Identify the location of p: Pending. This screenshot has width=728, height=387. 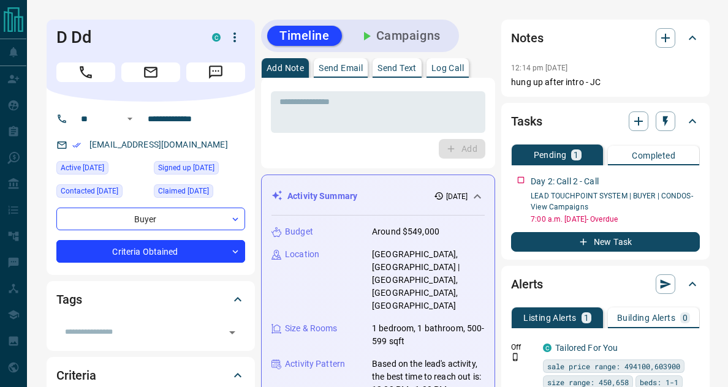
(551, 155).